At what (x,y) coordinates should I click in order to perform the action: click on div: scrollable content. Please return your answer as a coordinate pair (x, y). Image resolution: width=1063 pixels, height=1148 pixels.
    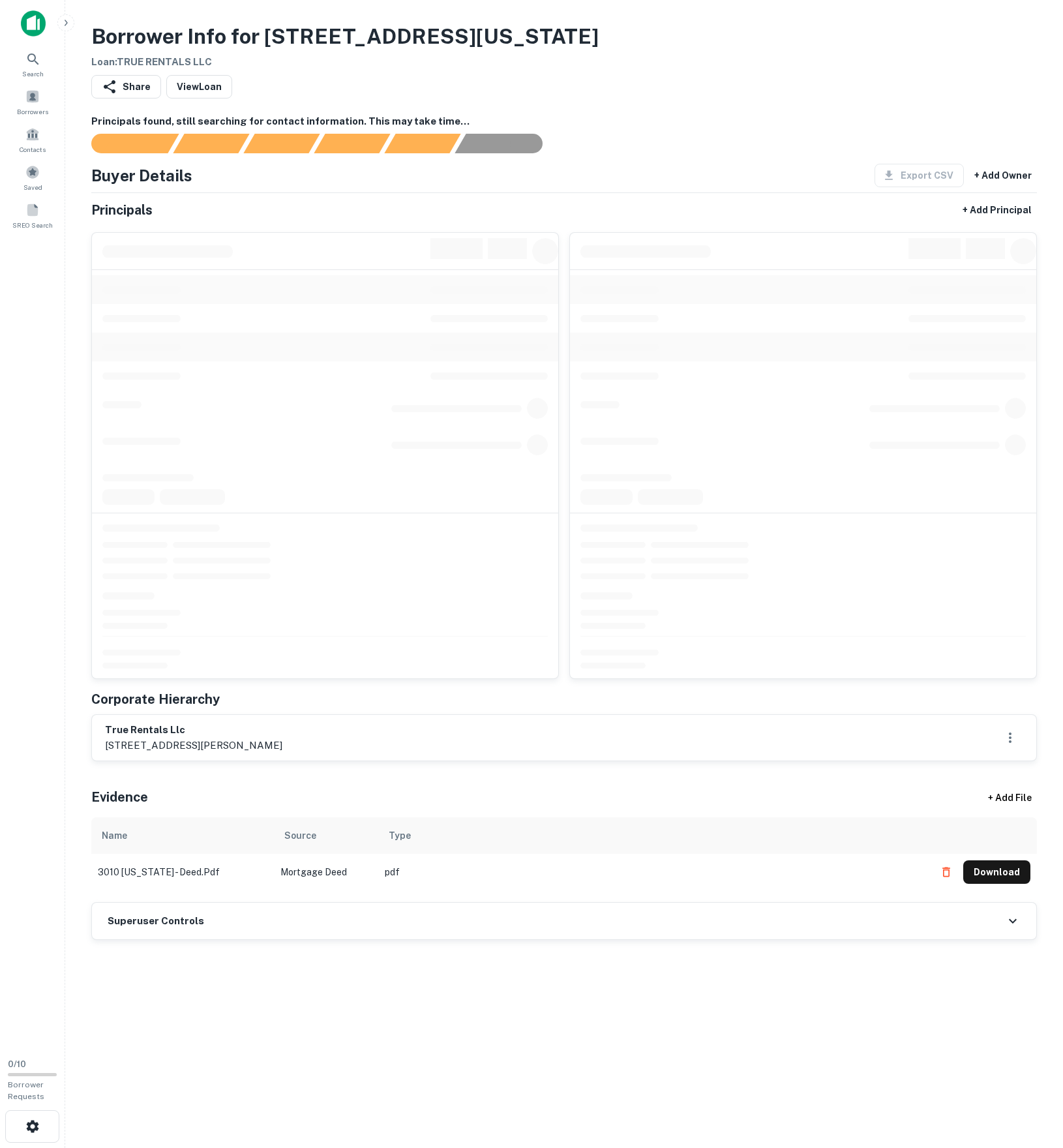
    Looking at the image, I should click on (564, 859).